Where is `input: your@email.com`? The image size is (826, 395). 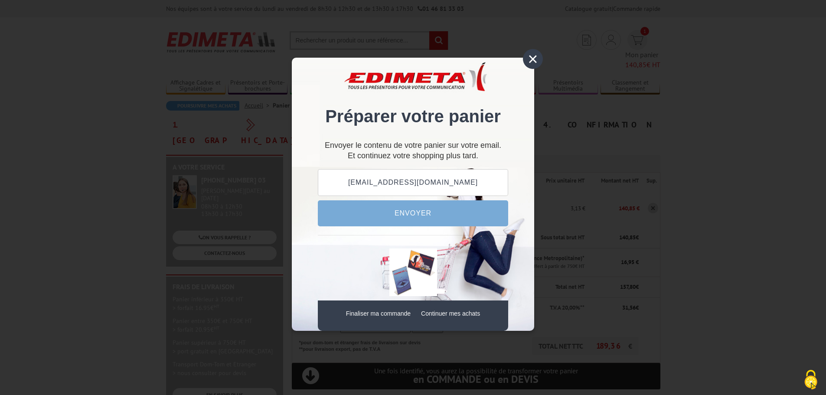 input: your@email.com is located at coordinates (413, 183).